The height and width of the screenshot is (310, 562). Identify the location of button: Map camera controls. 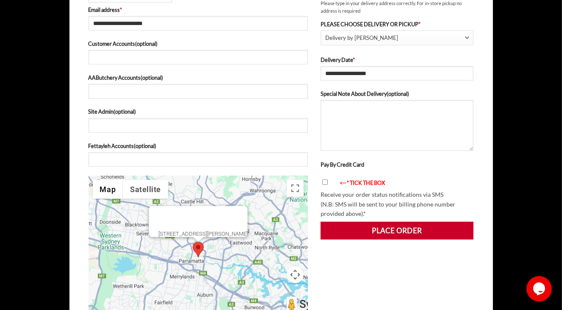
(295, 274).